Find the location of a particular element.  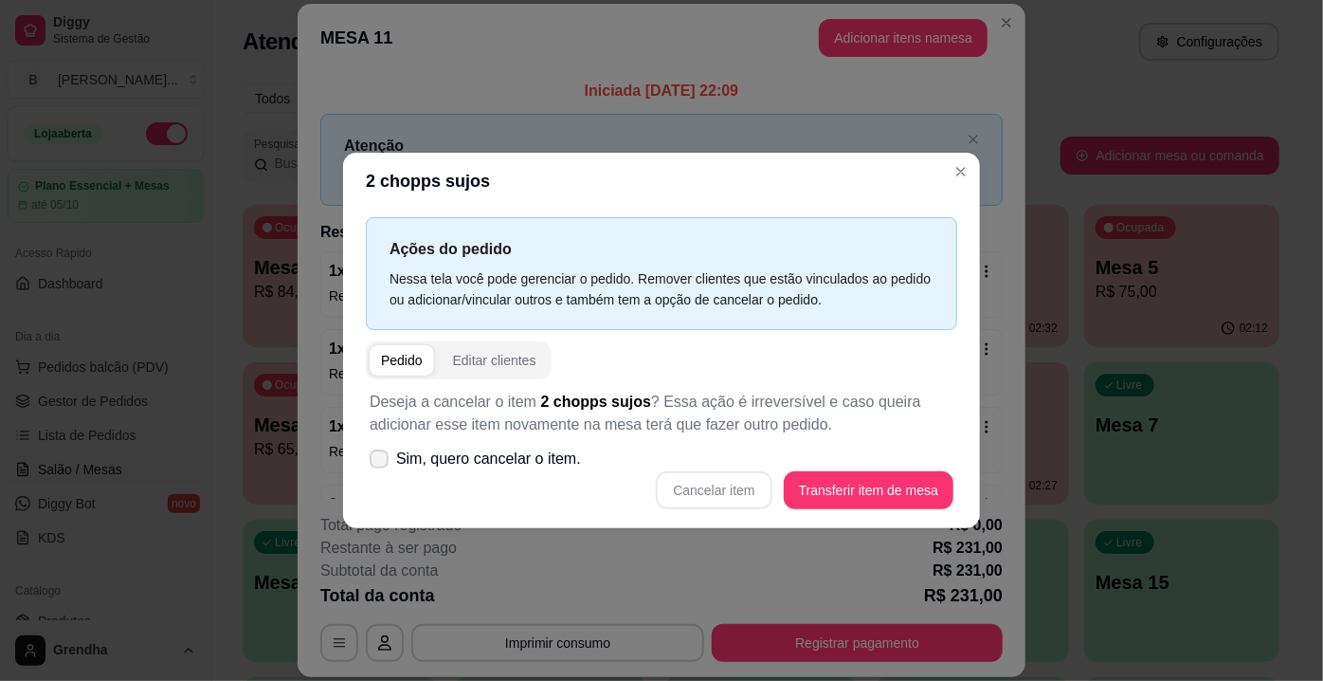

span: Sim, quero cancelar o item. is located at coordinates (488, 459).